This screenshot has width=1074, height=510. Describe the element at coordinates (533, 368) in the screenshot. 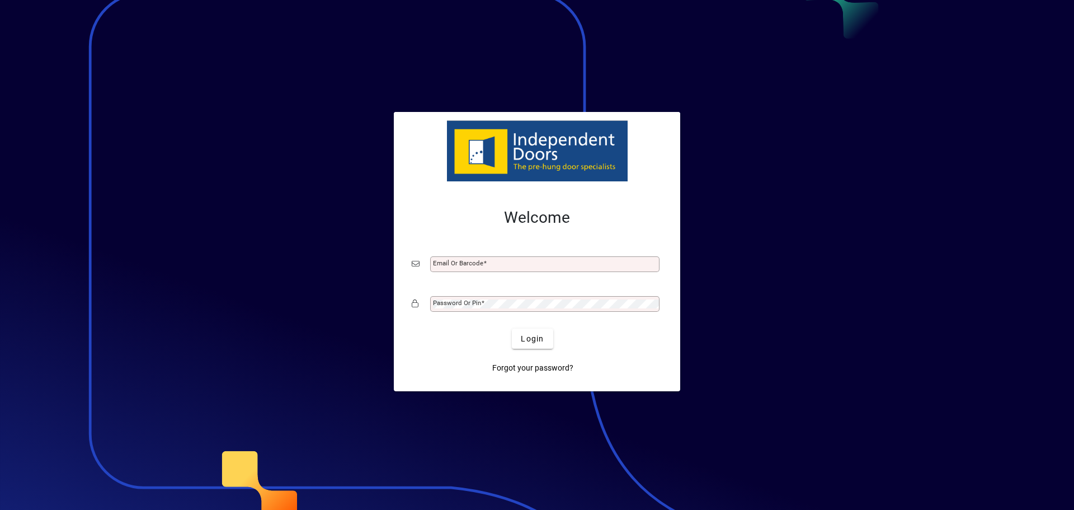

I see `a: Forgot your password?` at that location.